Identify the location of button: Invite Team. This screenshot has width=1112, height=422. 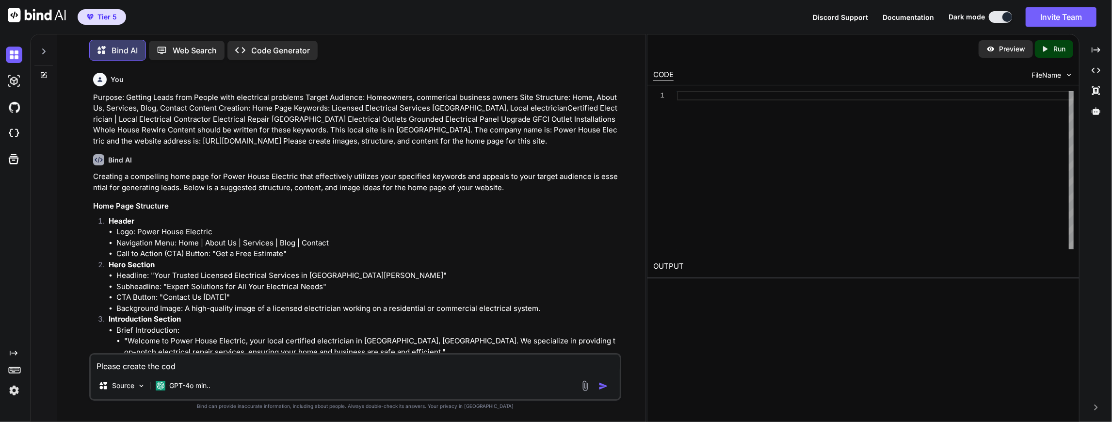
(1061, 17).